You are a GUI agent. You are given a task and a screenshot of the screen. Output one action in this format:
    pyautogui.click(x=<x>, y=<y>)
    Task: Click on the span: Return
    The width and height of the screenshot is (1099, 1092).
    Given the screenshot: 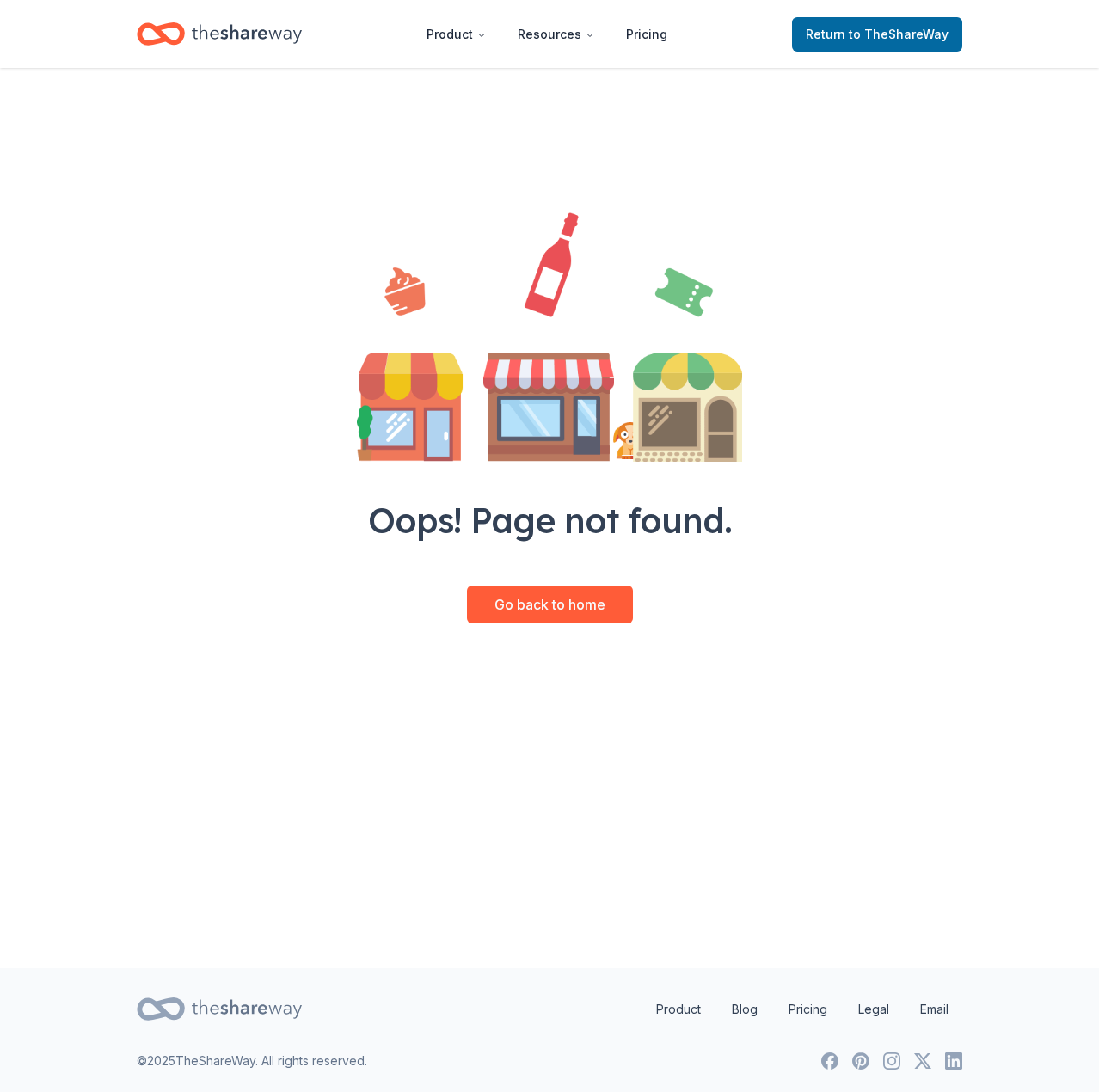 What is the action you would take?
    pyautogui.click(x=877, y=34)
    